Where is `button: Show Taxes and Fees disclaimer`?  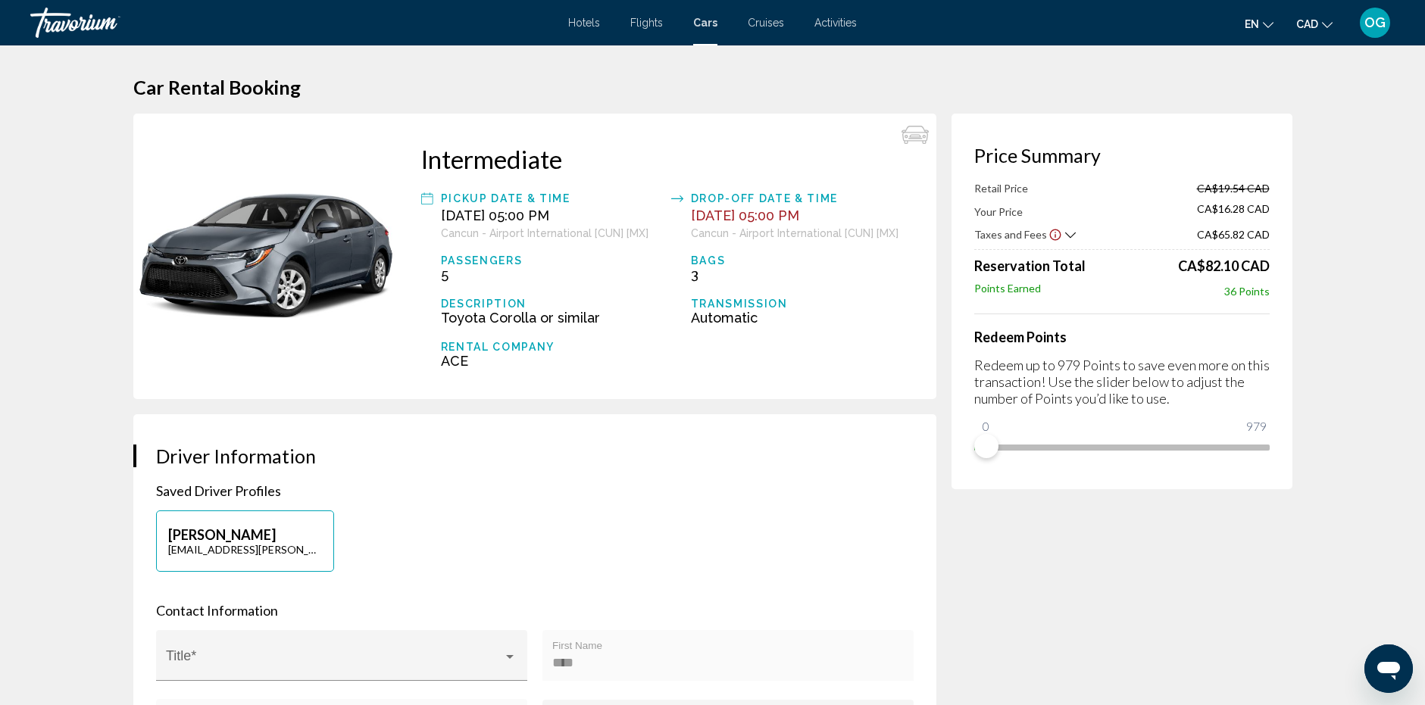
button: Show Taxes and Fees disclaimer is located at coordinates (1055, 234).